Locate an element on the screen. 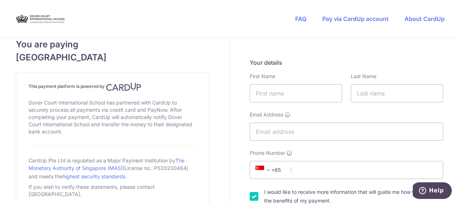 Image resolution: width=459 pixels, height=204 pixels. img: CardUp is located at coordinates (124, 87).